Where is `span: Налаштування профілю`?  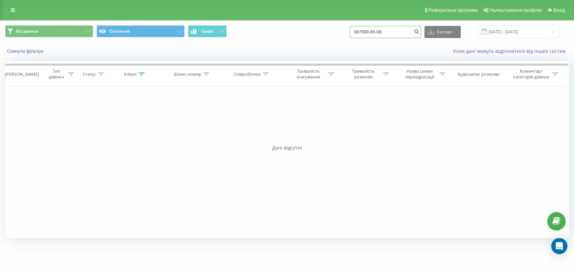
span: Налаштування профілю is located at coordinates (516, 10).